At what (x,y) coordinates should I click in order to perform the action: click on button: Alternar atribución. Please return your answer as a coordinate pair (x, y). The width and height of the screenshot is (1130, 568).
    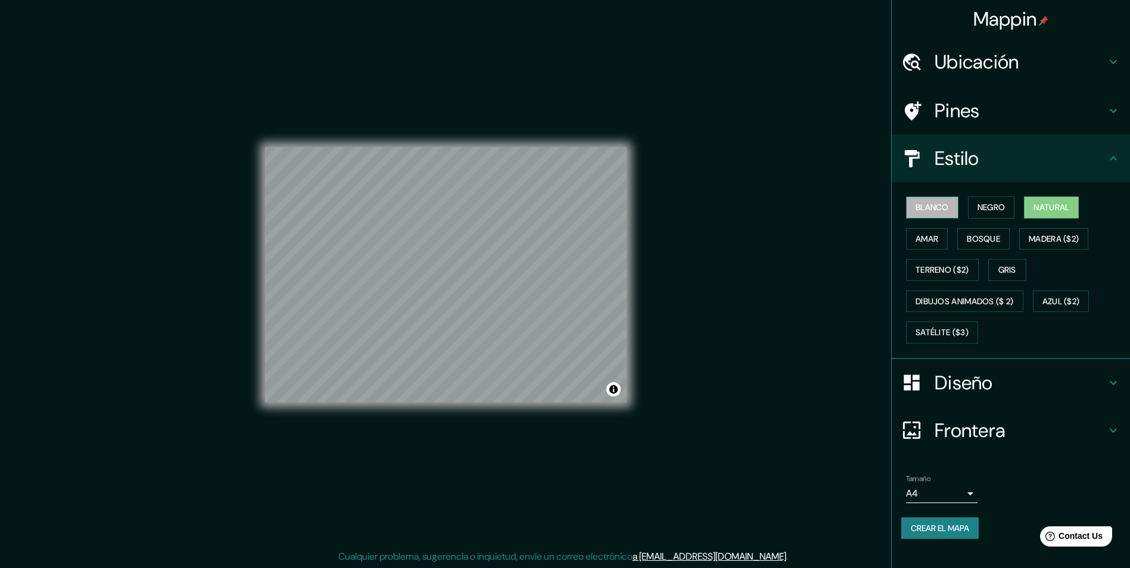
    Looking at the image, I should click on (614, 390).